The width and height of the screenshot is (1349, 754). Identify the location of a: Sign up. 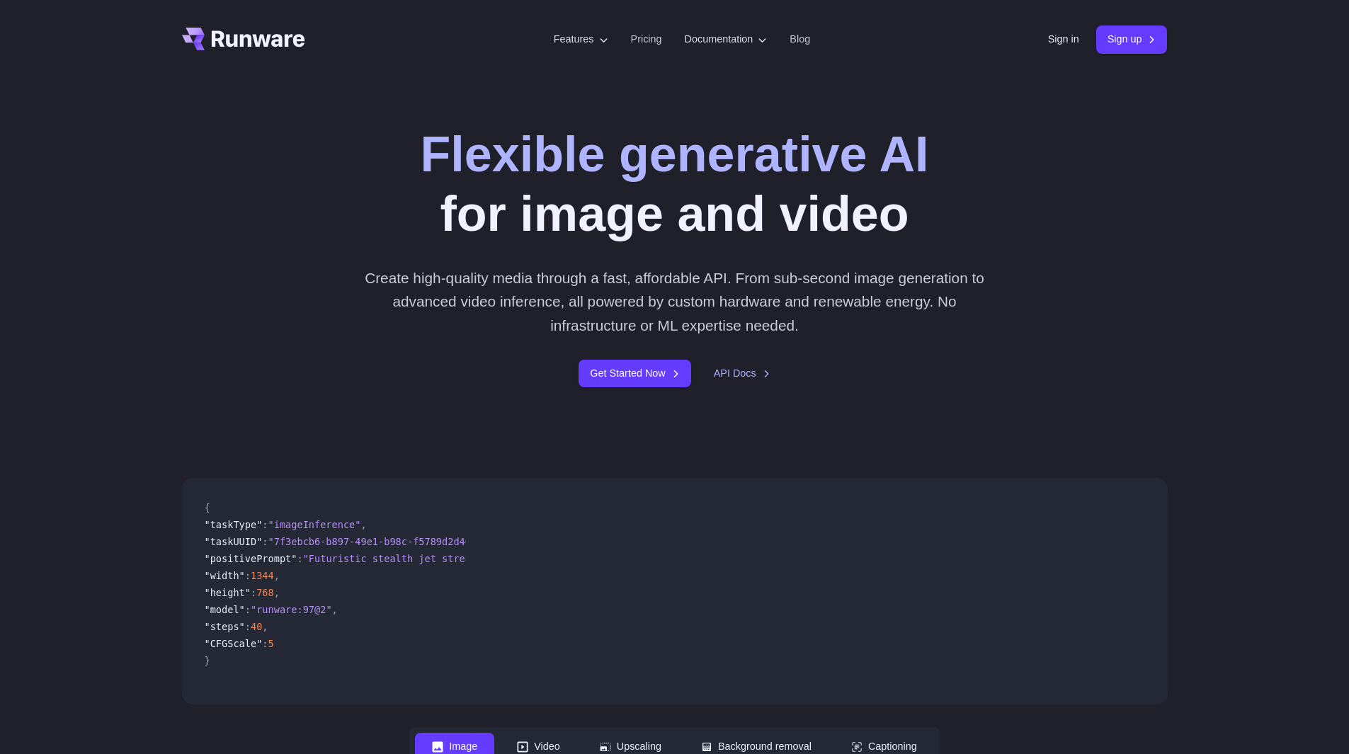
(1131, 39).